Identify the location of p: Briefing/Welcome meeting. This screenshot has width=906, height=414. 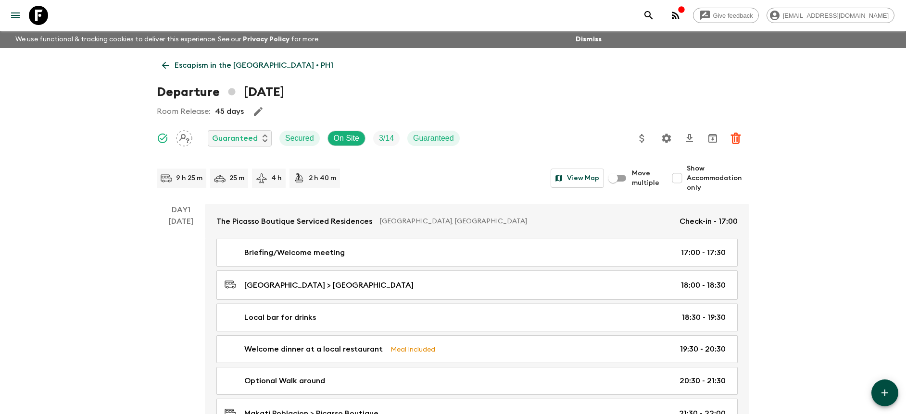
(294, 253).